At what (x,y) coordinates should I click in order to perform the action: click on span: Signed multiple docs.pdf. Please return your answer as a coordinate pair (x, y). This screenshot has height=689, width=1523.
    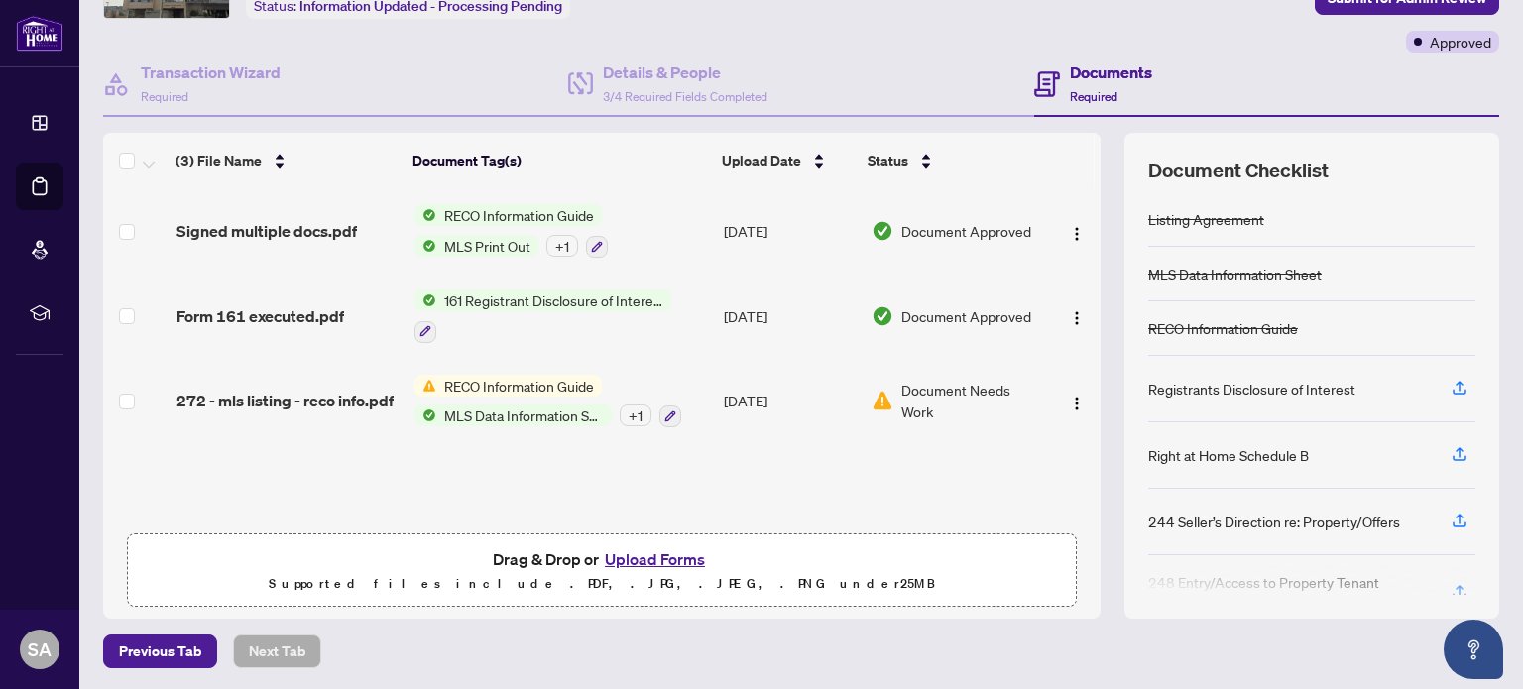
    Looking at the image, I should click on (267, 231).